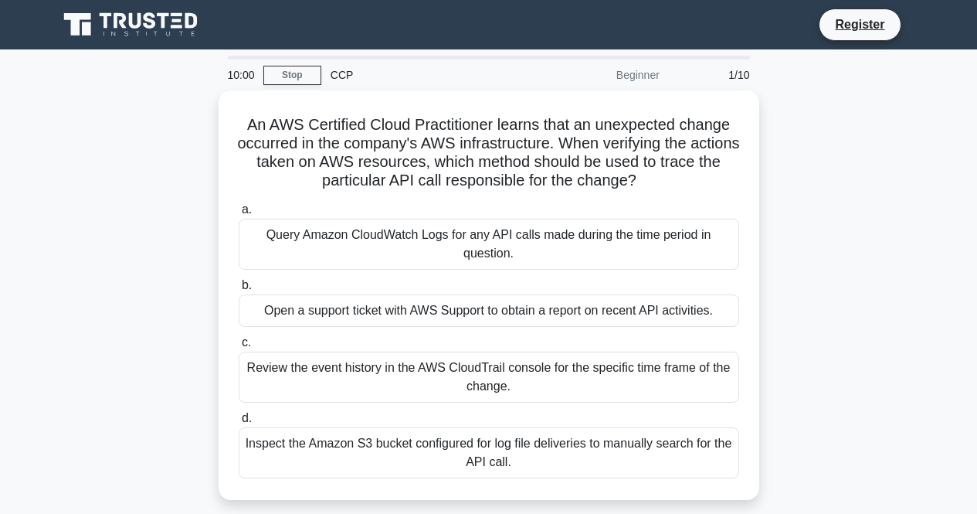  I want to click on span: a., so click(246, 209).